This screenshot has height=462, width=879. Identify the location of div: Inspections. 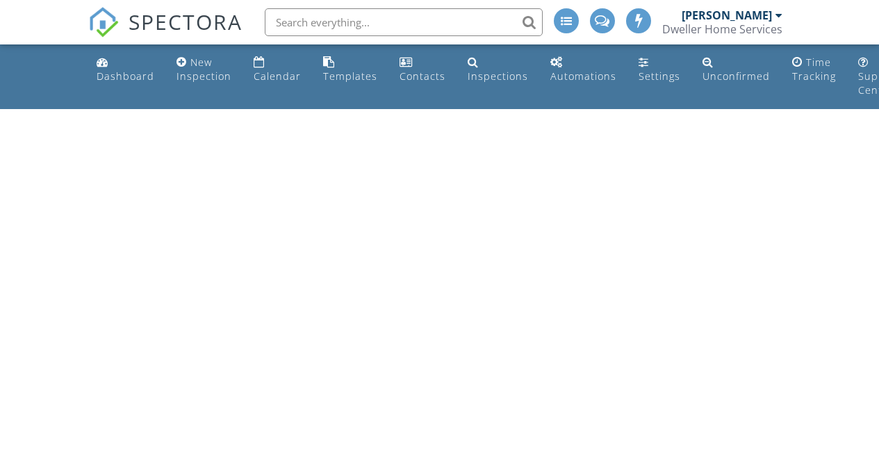
(498, 76).